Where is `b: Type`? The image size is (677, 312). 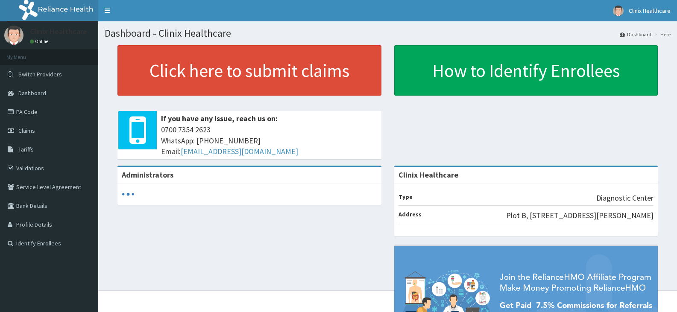
b: Type is located at coordinates (406, 197).